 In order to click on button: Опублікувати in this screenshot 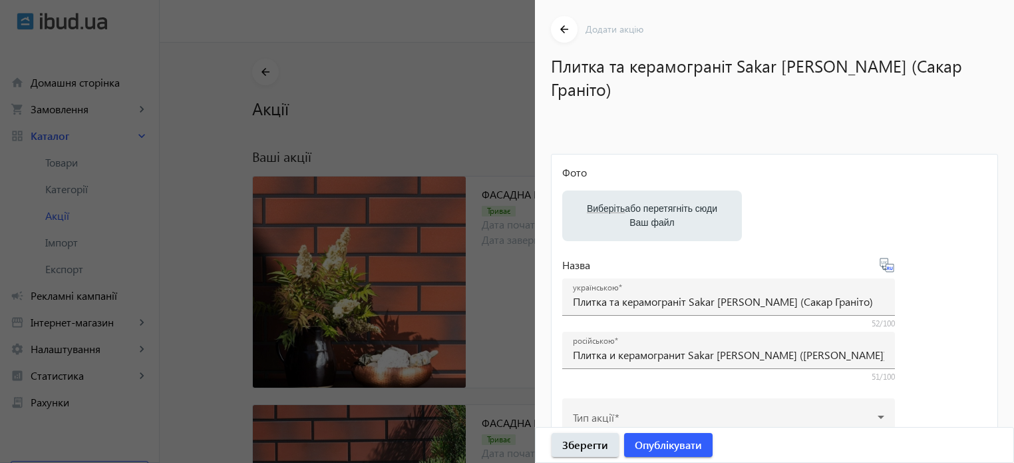, I will do `click(668, 445)`.